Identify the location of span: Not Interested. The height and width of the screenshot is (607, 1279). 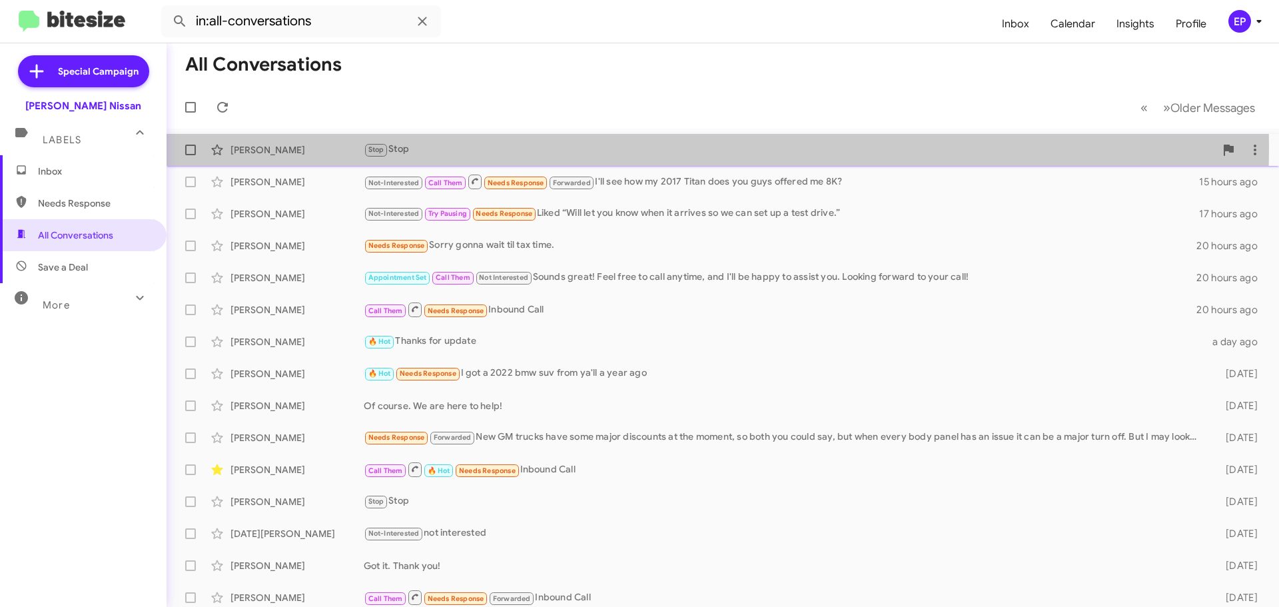
(503, 277).